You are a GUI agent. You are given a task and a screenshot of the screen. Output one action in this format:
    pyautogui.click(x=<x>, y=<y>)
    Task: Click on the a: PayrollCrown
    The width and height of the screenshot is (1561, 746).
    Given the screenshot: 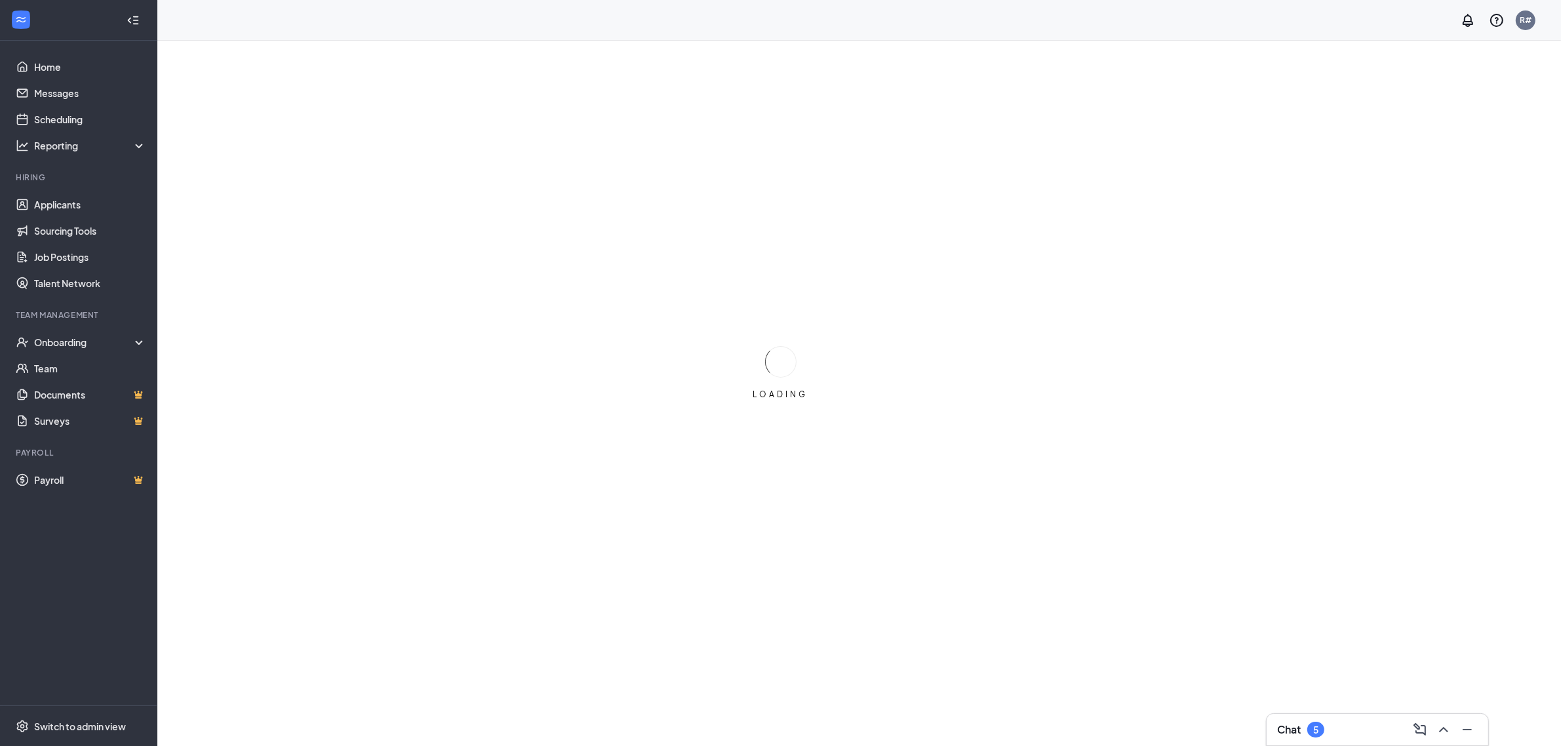 What is the action you would take?
    pyautogui.click(x=90, y=480)
    